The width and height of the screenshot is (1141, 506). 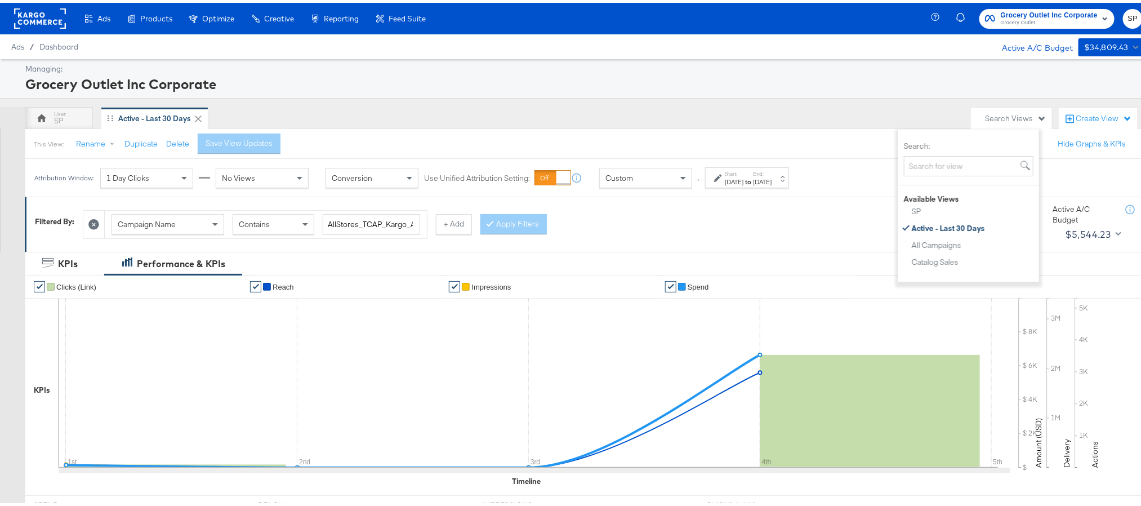 I want to click on span: Campaign Name, so click(x=146, y=221).